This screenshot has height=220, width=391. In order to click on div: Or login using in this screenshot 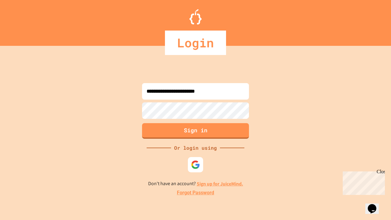, I will do `click(195, 148)`.